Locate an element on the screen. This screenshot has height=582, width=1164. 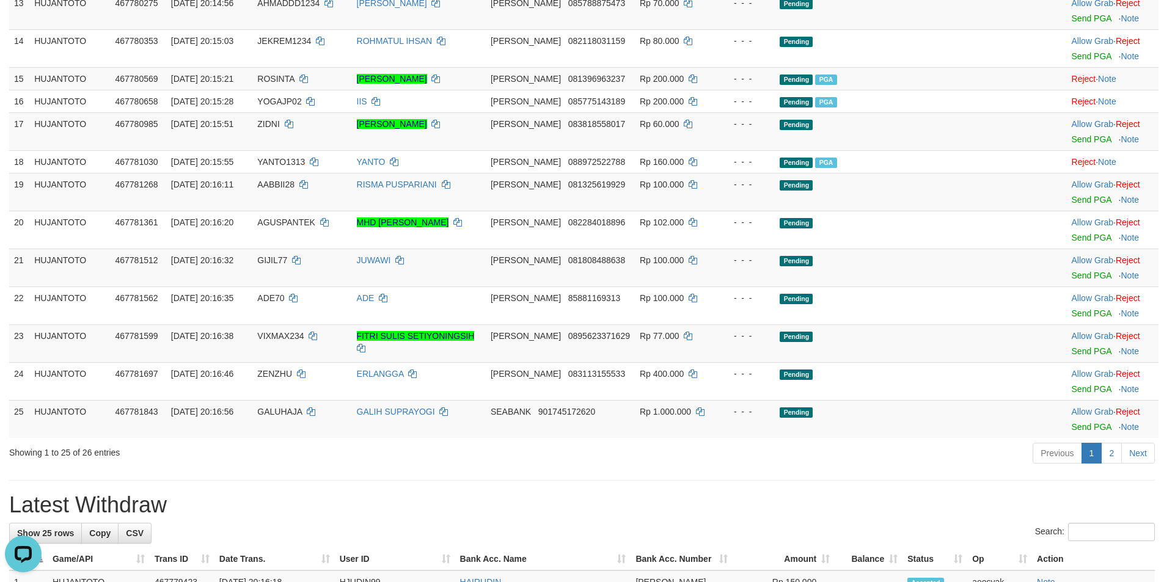
span: 467781268 is located at coordinates (136, 185).